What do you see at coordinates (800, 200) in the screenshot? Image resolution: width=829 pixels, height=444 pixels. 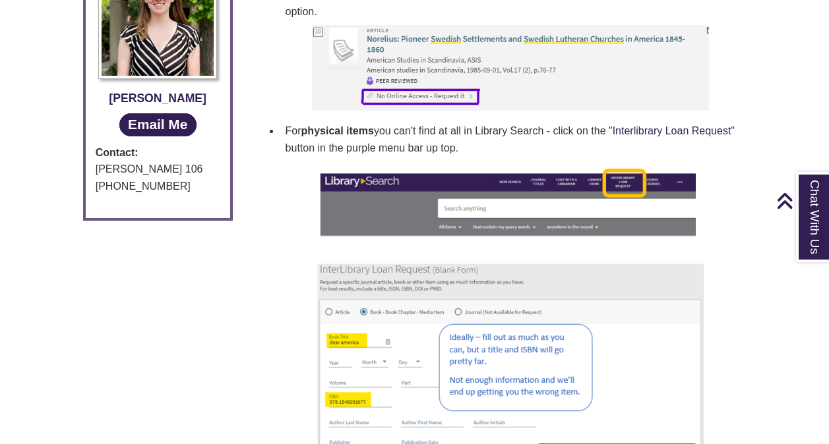 I see `a: Back to Top` at bounding box center [800, 200].